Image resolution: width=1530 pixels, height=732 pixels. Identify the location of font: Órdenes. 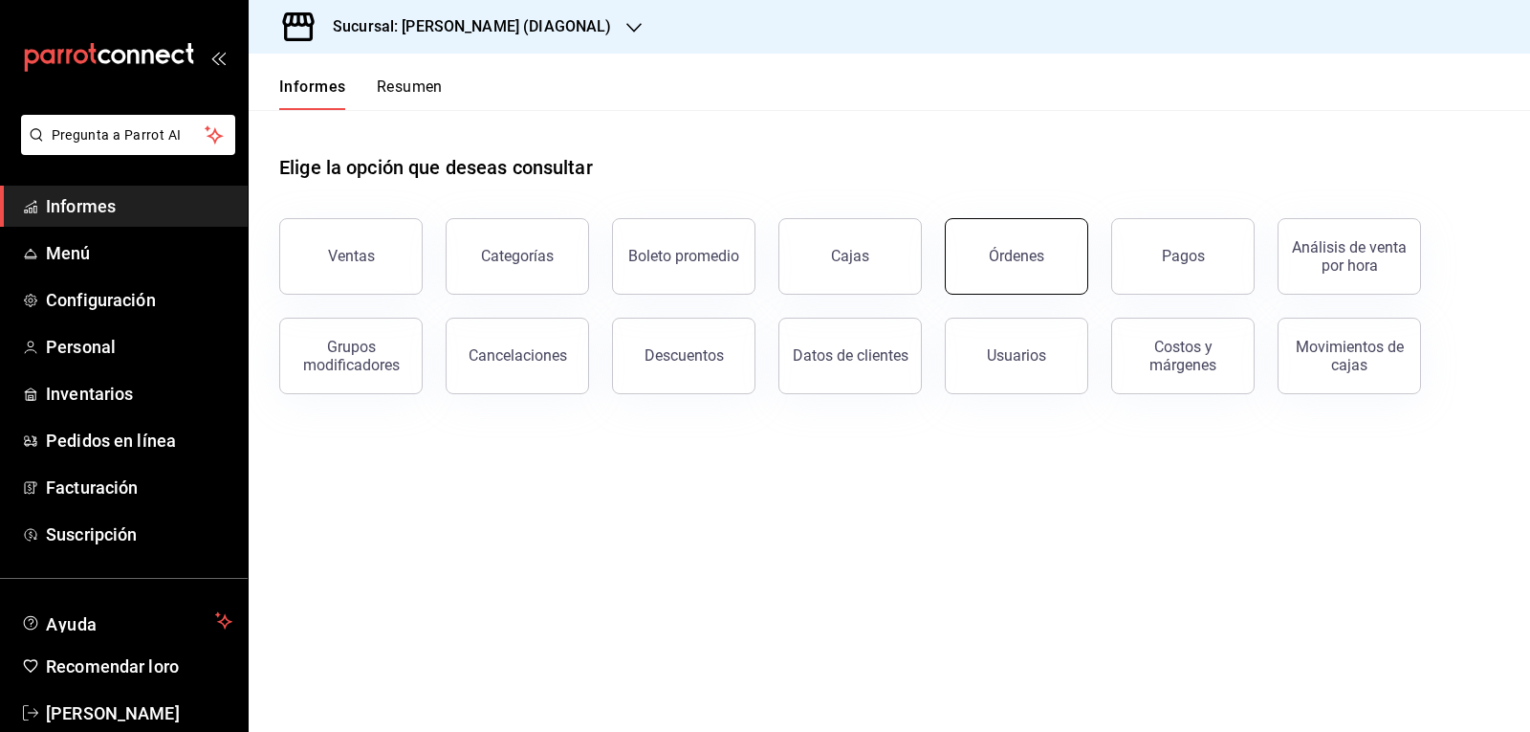
(1017, 255).